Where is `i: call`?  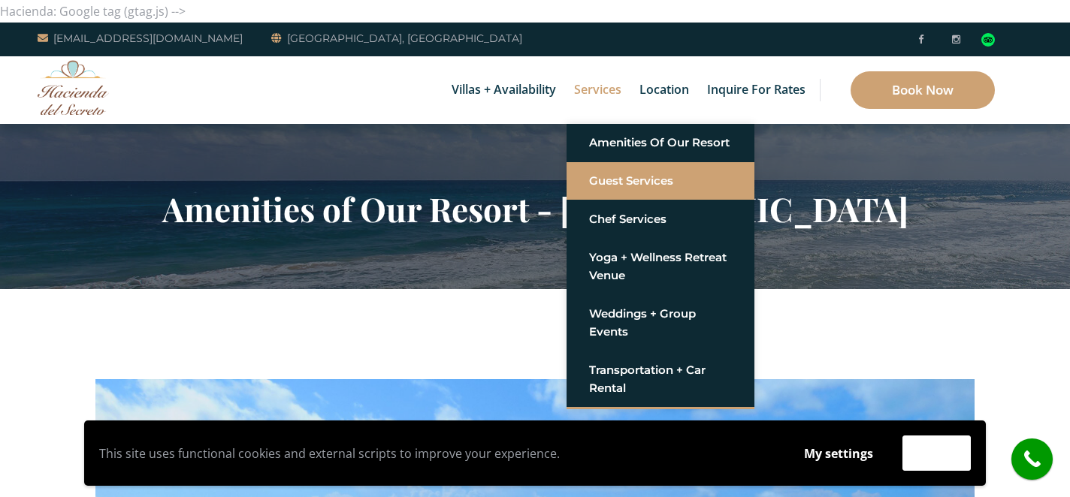
i: call is located at coordinates (1032, 459).